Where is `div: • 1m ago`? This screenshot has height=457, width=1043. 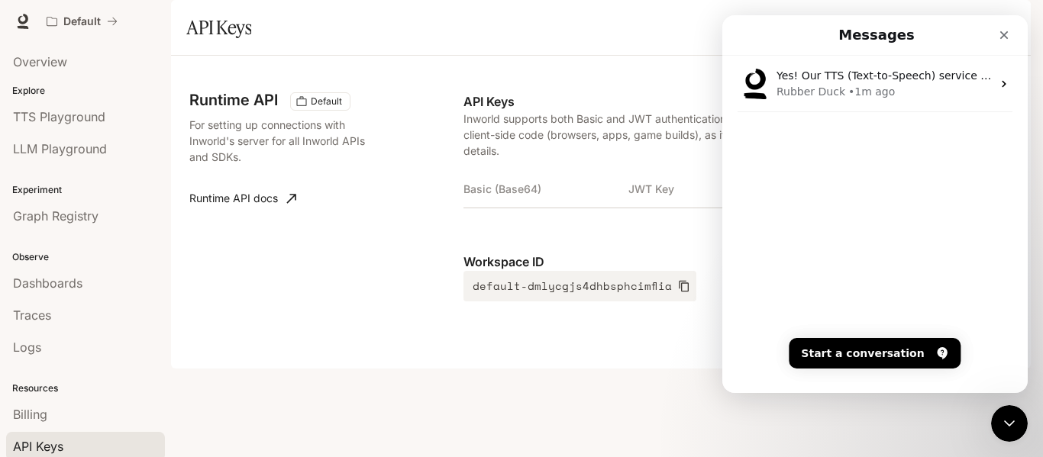 div: • 1m ago is located at coordinates (149, 76).